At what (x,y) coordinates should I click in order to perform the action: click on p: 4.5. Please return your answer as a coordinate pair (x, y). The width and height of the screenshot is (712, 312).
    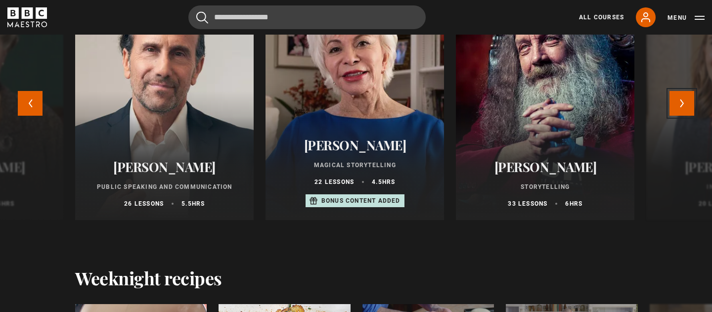
    Looking at the image, I should click on (383, 182).